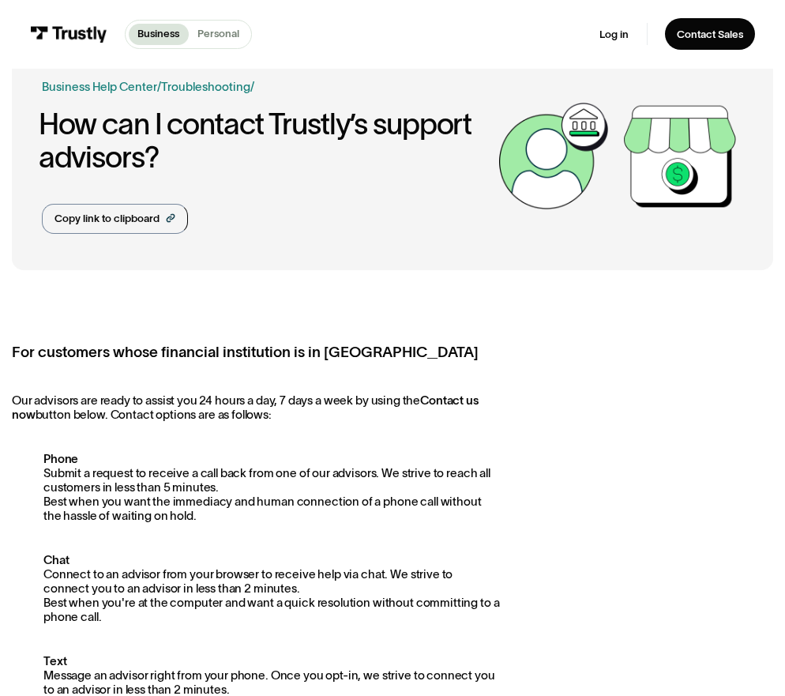  What do you see at coordinates (255, 588) in the screenshot?
I see `p: Connect to an advisor from your browser to receive help via chat. We strive to connect you to an ...` at bounding box center [255, 588].